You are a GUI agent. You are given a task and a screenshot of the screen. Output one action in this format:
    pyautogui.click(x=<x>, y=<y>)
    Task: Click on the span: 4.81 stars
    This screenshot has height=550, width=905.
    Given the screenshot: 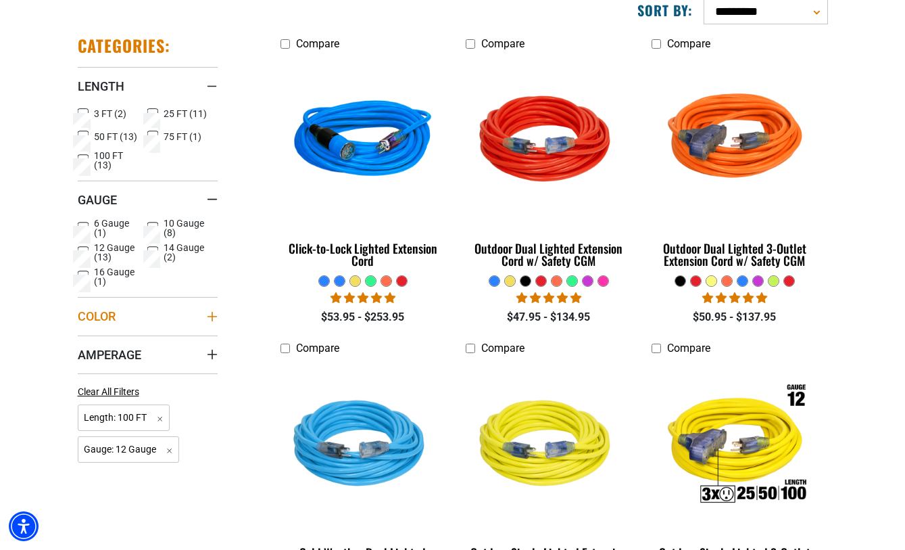 What is the action you would take?
    pyautogui.click(x=549, y=298)
    